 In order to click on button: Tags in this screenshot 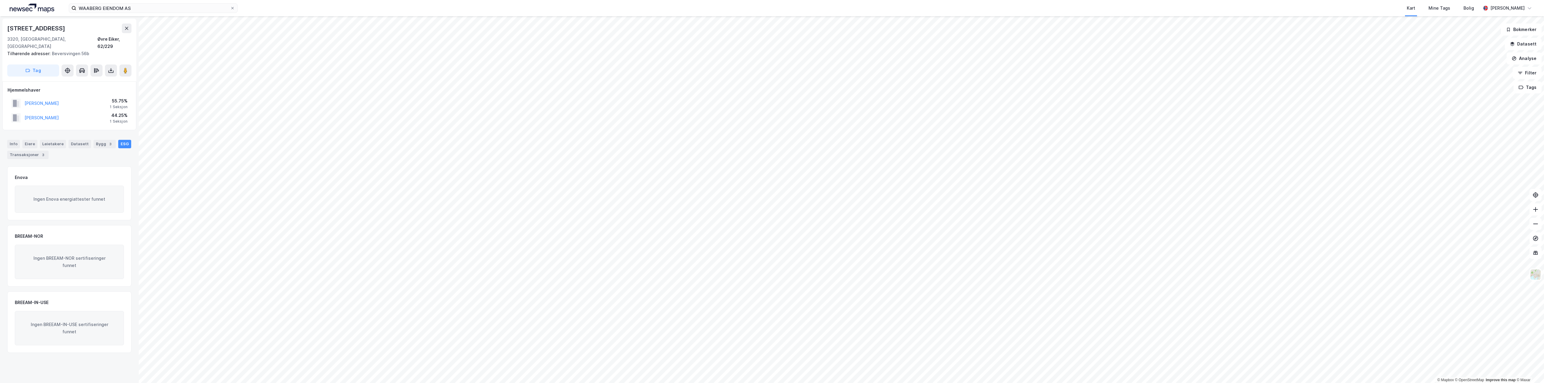, I will do `click(1527, 87)`.